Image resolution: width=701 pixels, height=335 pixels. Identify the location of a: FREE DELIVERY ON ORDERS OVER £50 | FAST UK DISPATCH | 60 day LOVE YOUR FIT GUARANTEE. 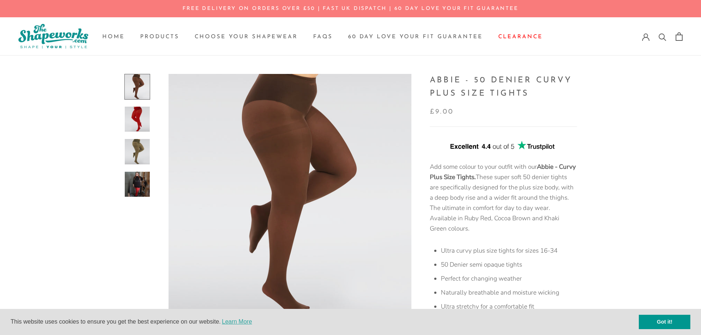
(350, 8).